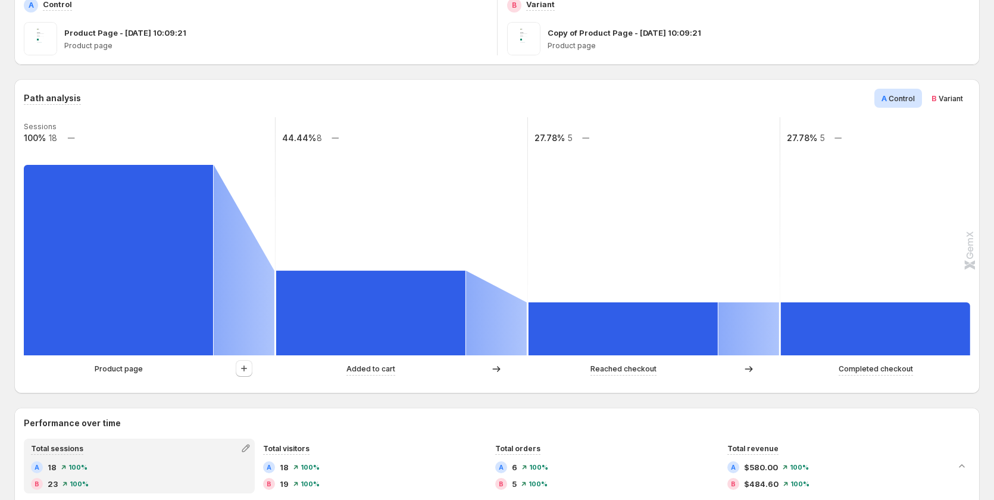 The width and height of the screenshot is (994, 500). What do you see at coordinates (40, 39) in the screenshot?
I see `img: Product Page - Aug 19, 10:09:21` at bounding box center [40, 39].